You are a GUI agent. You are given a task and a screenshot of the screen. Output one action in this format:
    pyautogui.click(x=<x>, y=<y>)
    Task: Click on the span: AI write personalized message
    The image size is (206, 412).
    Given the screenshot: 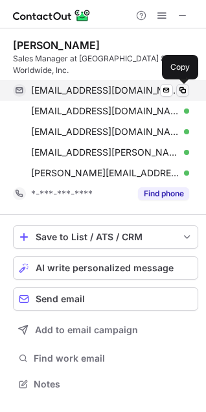 What is the action you would take?
    pyautogui.click(x=104, y=268)
    